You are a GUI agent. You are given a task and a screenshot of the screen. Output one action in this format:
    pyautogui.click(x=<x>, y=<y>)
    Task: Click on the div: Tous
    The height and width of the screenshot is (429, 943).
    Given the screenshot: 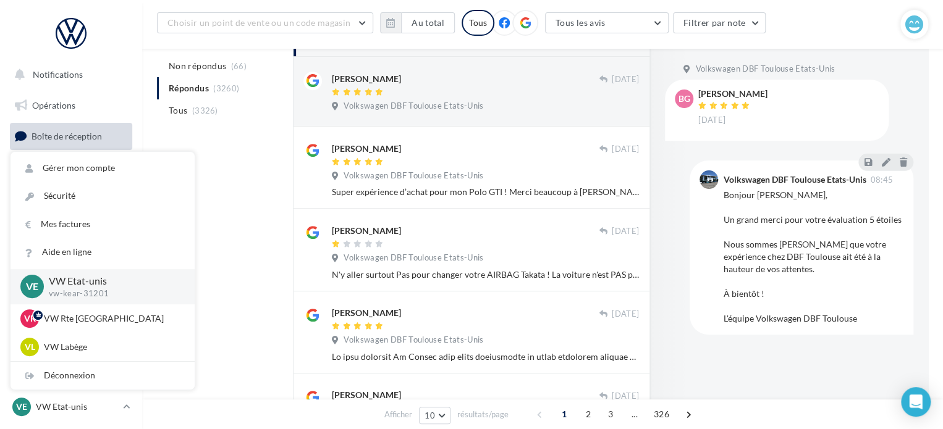 What is the action you would take?
    pyautogui.click(x=477, y=23)
    